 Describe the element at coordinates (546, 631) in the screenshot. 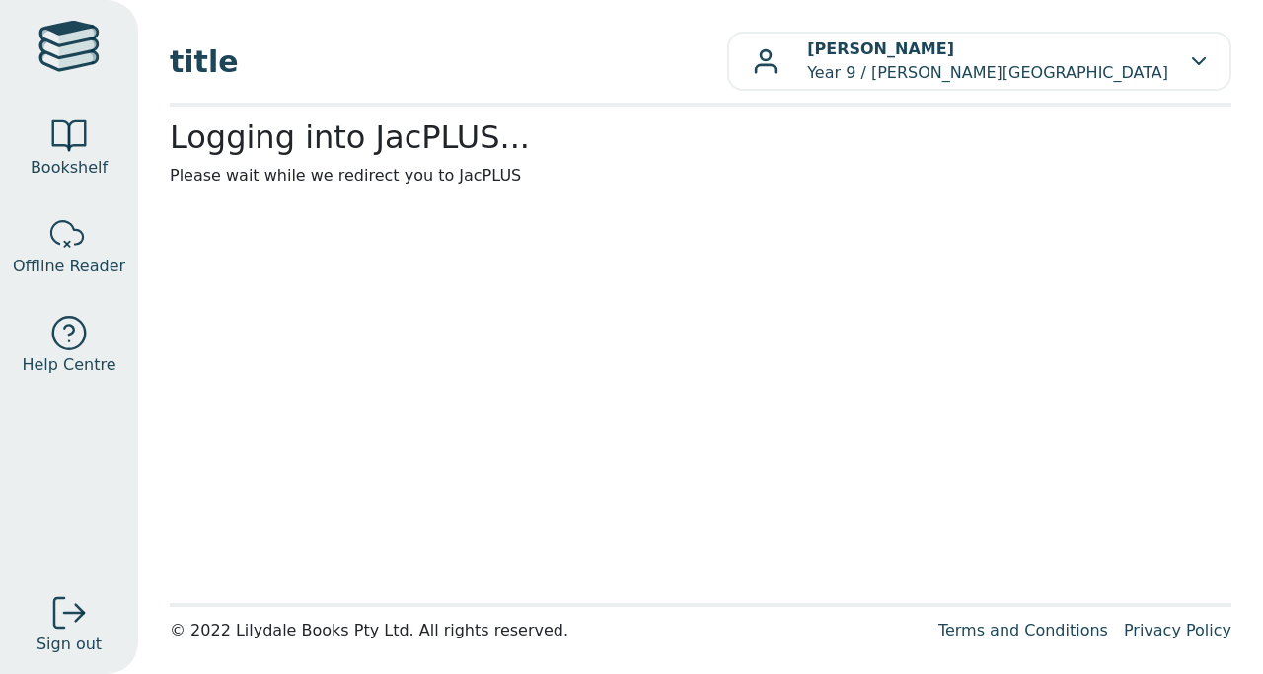

I see `div: © 2022 Lilydale Books Pty Ltd. All rights reserved.` at that location.